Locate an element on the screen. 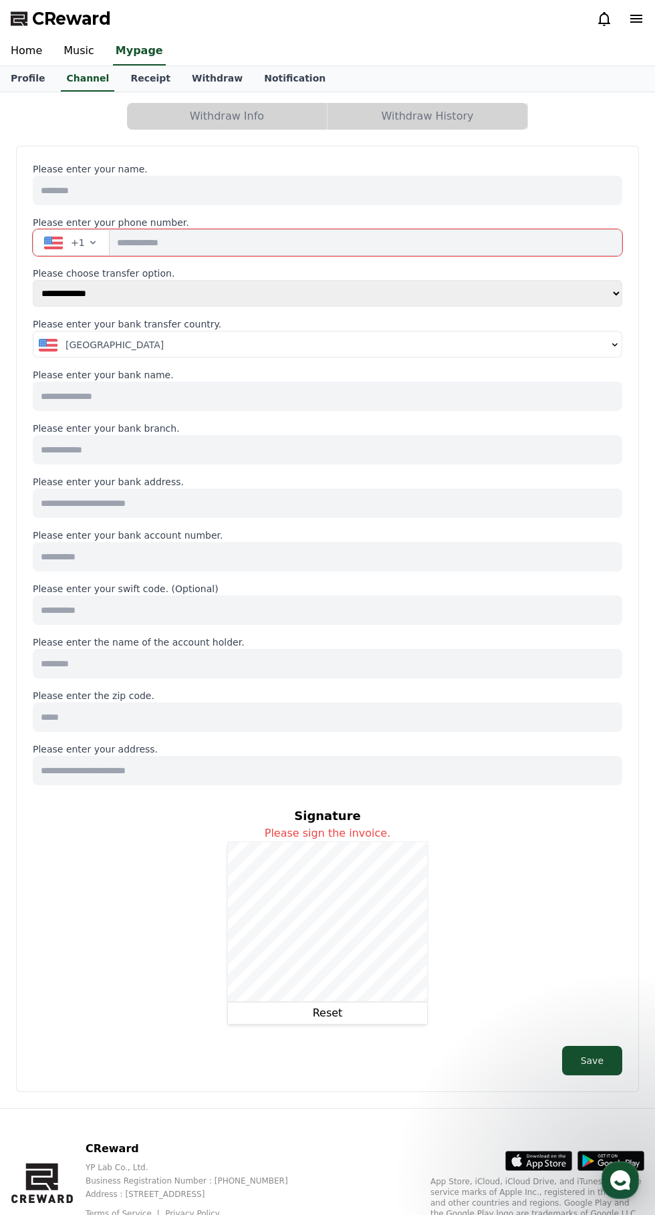  button: Withdraw Info is located at coordinates (227, 116).